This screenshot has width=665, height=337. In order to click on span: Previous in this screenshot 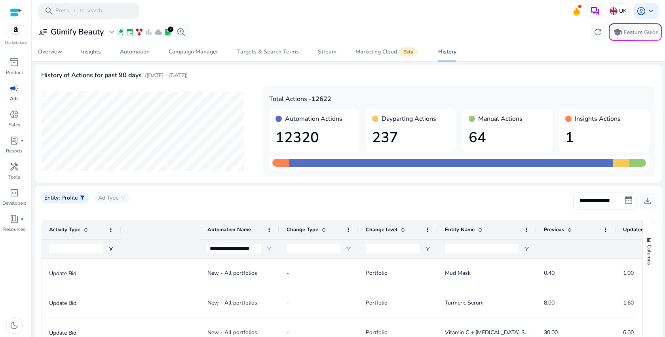, I will do `click(554, 230)`.